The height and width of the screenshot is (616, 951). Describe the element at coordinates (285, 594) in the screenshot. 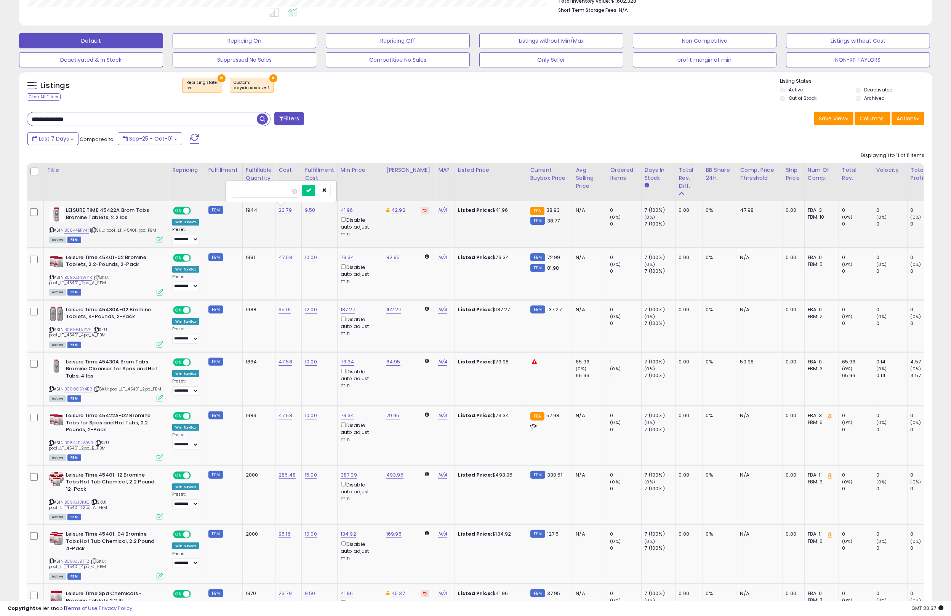

I see `a: 23.79` at that location.